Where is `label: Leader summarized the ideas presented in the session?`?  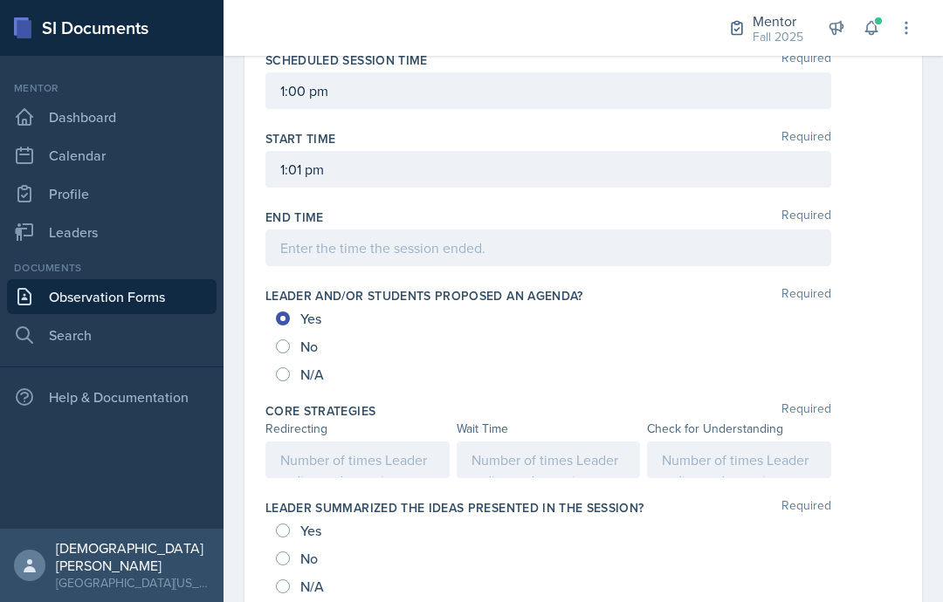 label: Leader summarized the ideas presented in the session? is located at coordinates (455, 508).